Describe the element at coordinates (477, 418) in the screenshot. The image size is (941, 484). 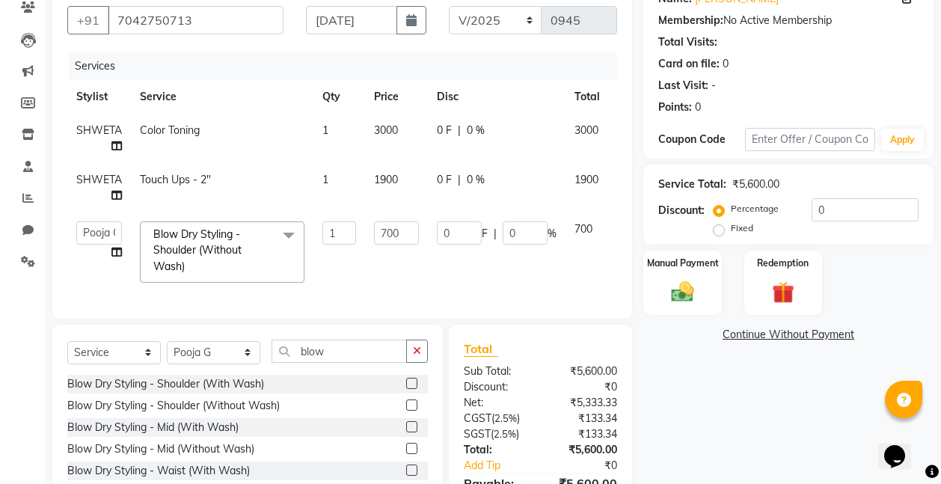
I see `span: CGST` at that location.